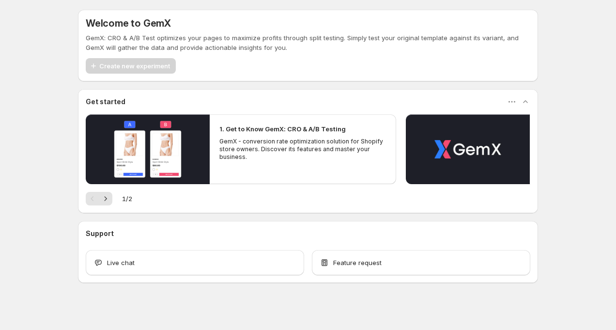 This screenshot has height=330, width=616. Describe the element at coordinates (127, 199) in the screenshot. I see `span: 1 / 2` at that location.